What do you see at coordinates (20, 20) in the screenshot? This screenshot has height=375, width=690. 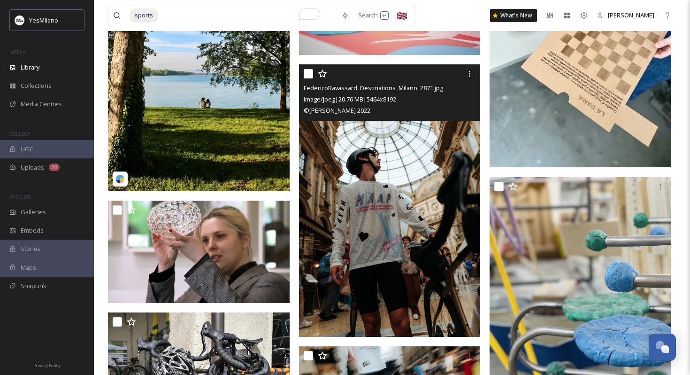 I see `img: Logo%20YesMilano%40150x.png` at bounding box center [20, 20].